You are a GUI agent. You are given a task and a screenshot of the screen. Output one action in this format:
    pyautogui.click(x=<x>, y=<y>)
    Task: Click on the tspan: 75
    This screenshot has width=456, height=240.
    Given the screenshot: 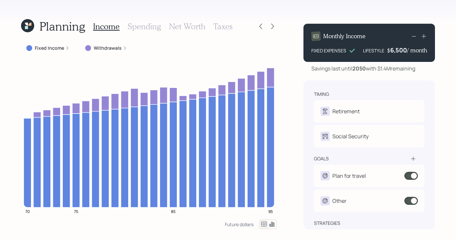 What is the action you would take?
    pyautogui.click(x=76, y=211)
    